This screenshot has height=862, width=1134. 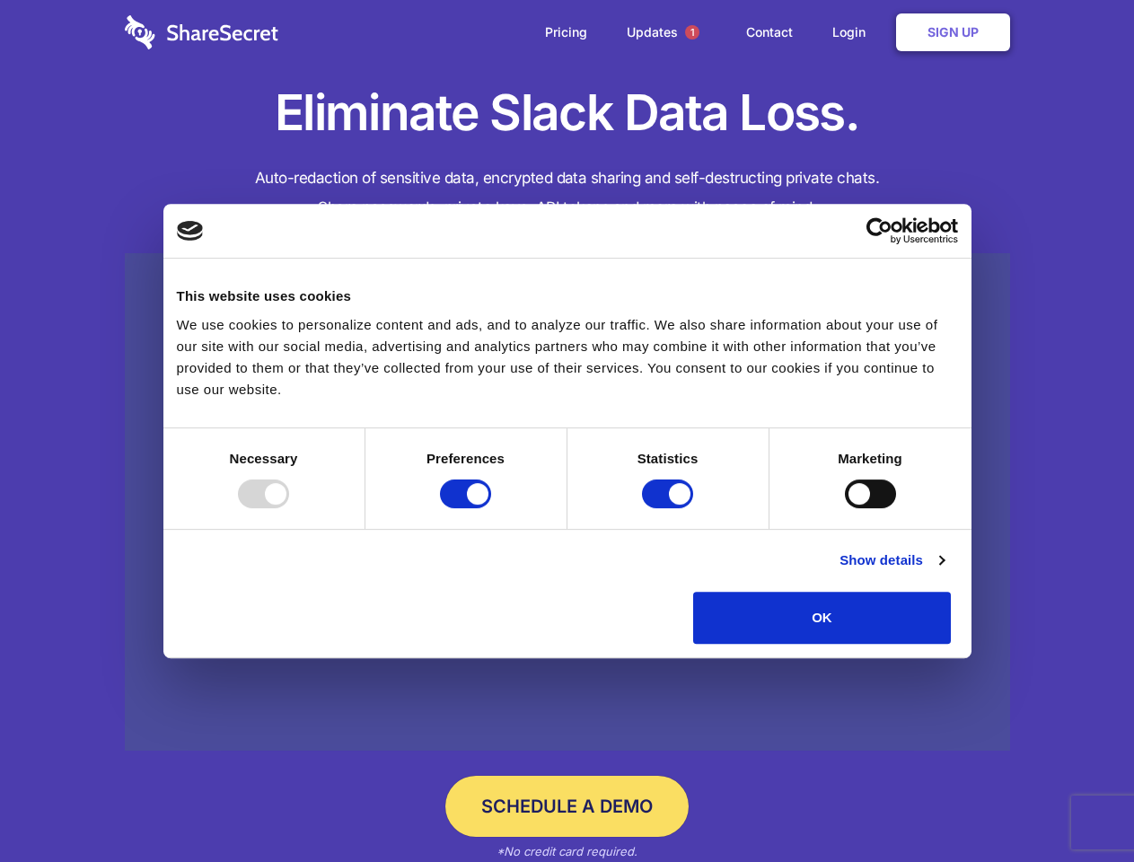 I want to click on a: Usercentrics Cookiebot - opens in a new window, so click(x=879, y=231).